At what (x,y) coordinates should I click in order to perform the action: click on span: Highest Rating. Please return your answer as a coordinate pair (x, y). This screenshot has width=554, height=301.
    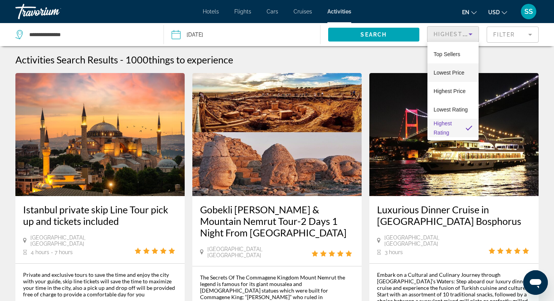
    Looking at the image, I should click on (442, 128).